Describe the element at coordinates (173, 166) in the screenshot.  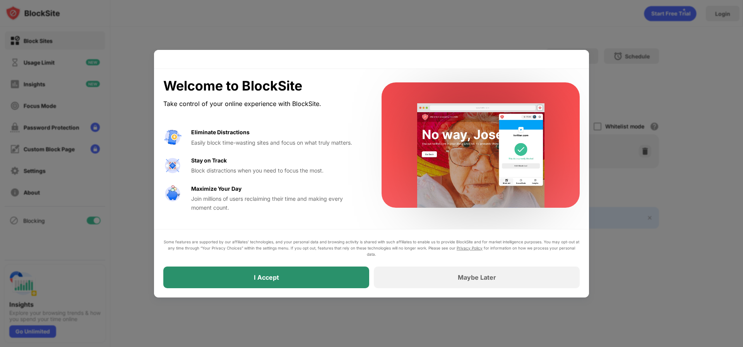
I see `img: value-focus.svg` at that location.